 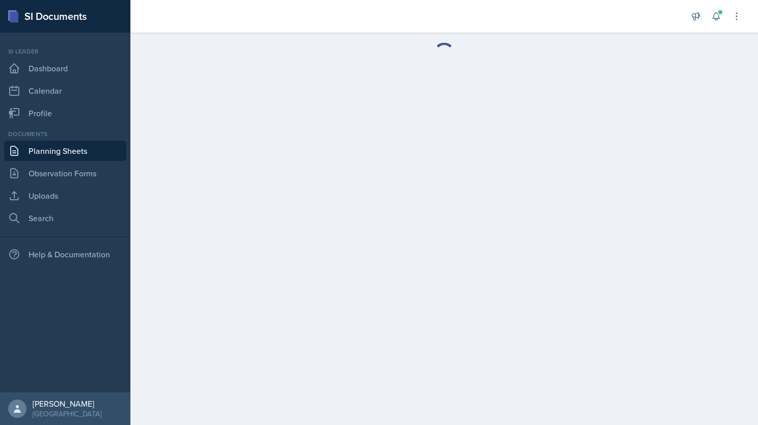 What do you see at coordinates (65, 151) in the screenshot?
I see `a: Planning Sheets` at bounding box center [65, 151].